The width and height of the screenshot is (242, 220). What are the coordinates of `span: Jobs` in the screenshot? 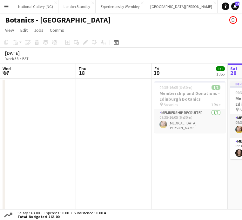 It's located at (39, 30).